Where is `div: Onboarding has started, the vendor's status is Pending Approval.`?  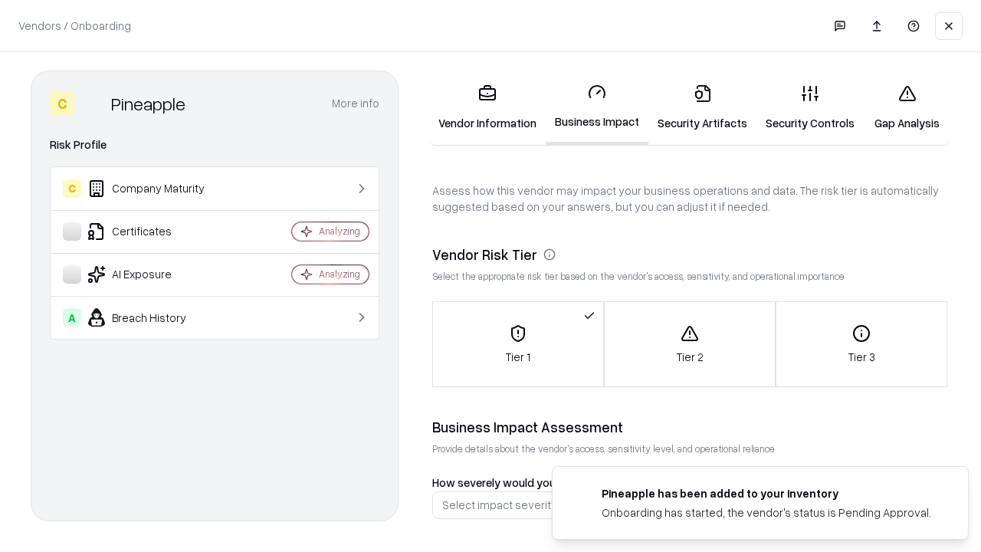 div: Onboarding has started, the vendor's status is Pending Approval. is located at coordinates (767, 512).